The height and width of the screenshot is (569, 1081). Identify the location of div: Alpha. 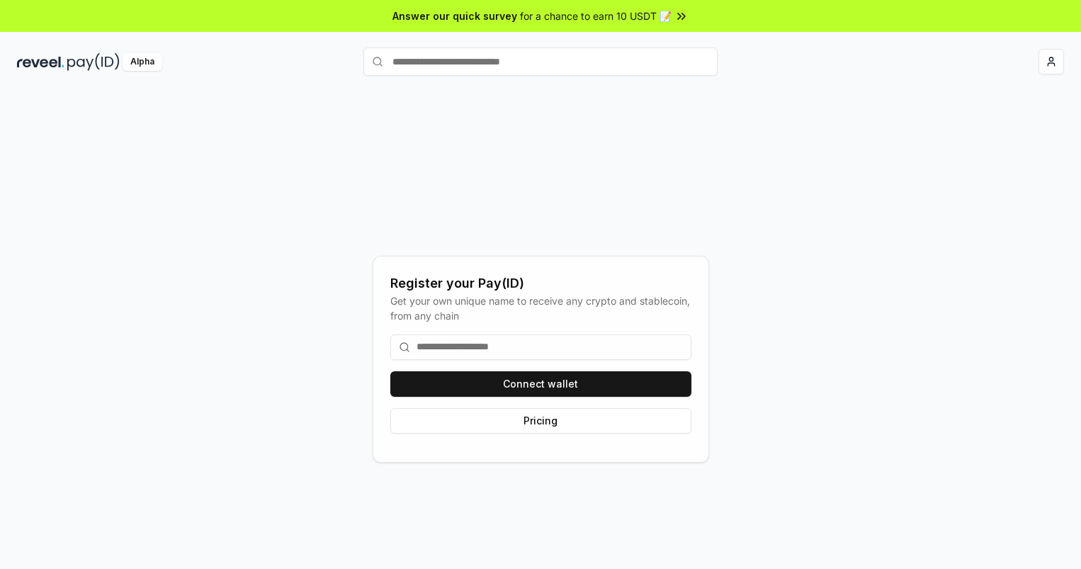
(142, 62).